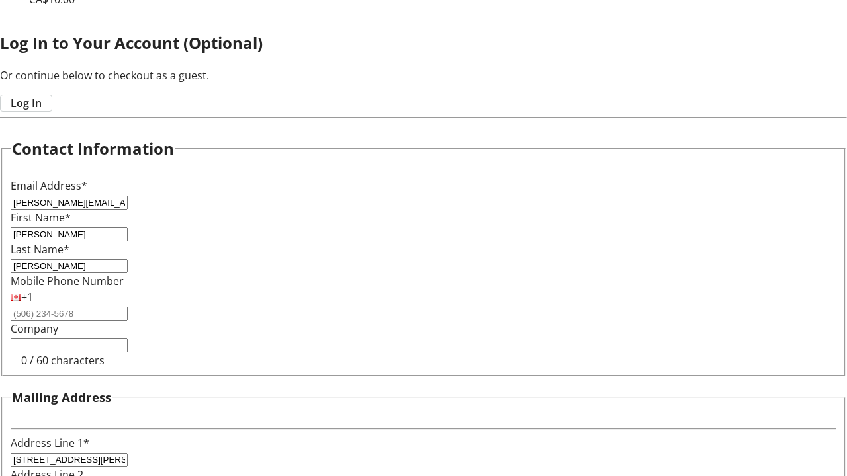 The image size is (847, 476). I want to click on label: Email Address*, so click(49, 186).